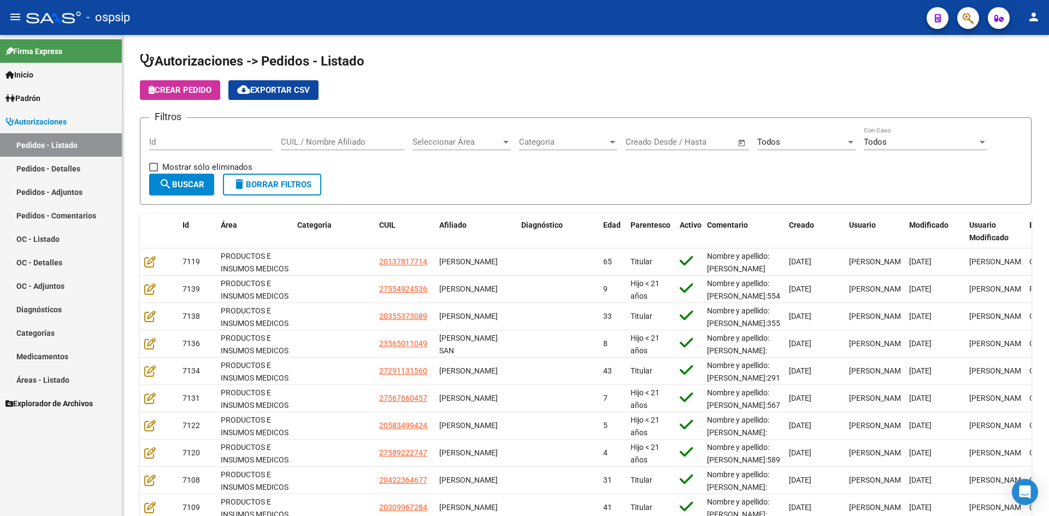 The image size is (1049, 516). I want to click on span: 7, so click(605, 398).